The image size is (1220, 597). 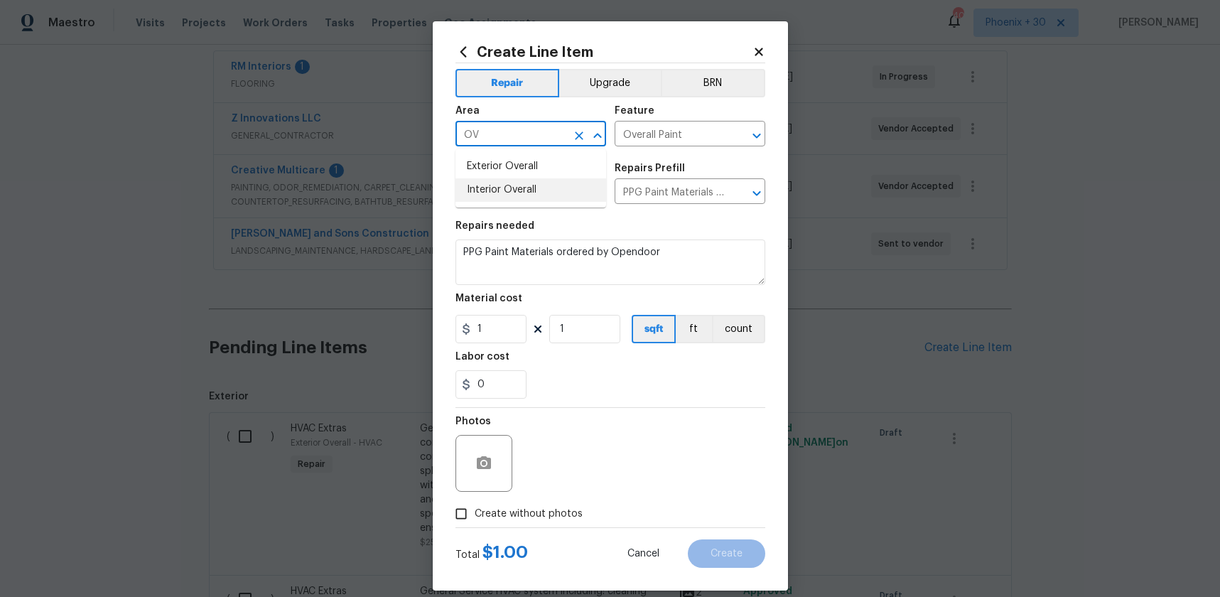 What do you see at coordinates (579, 136) in the screenshot?
I see `button: Clear` at bounding box center [579, 136].